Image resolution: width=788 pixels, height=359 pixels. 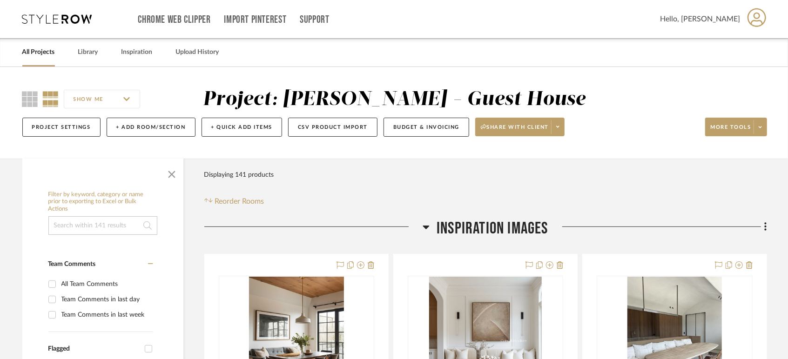 What do you see at coordinates (493, 229) in the screenshot?
I see `span: Inspiration Images` at bounding box center [493, 229].